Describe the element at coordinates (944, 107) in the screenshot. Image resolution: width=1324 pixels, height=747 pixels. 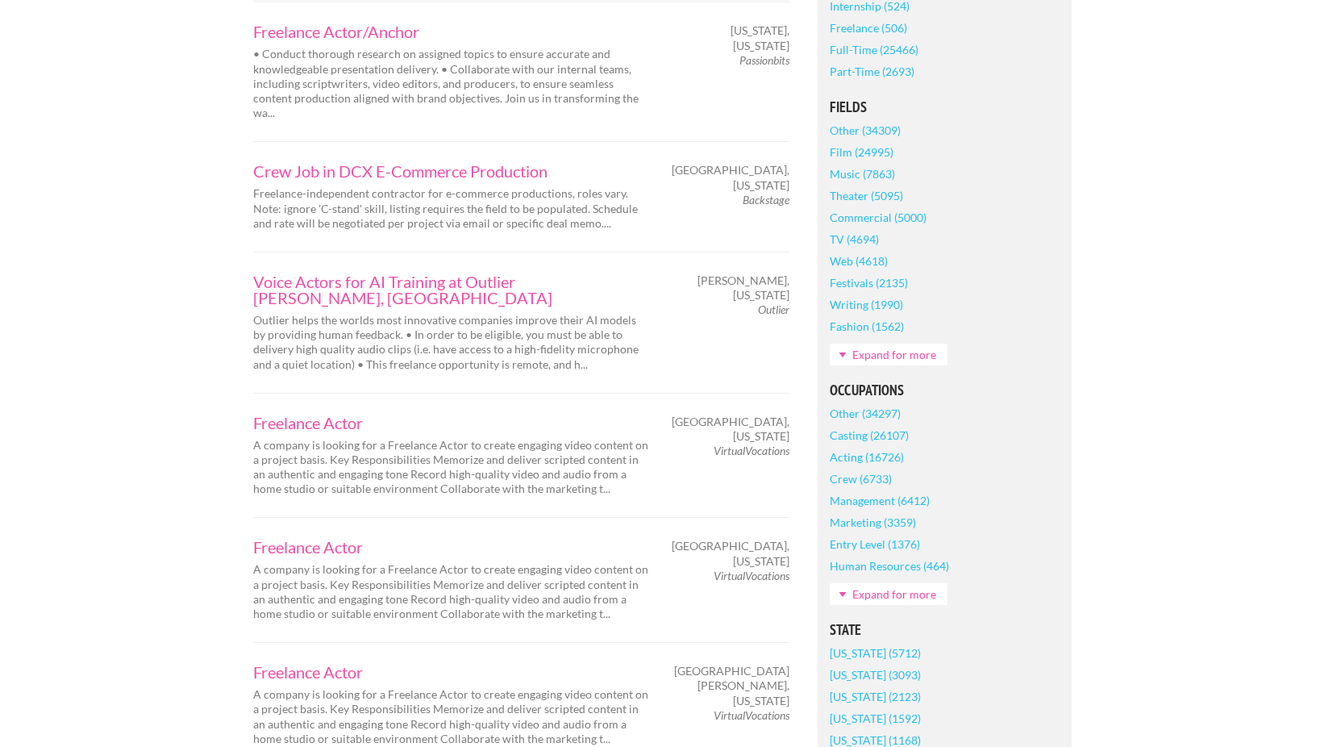
I see `h5: Fields` at that location.